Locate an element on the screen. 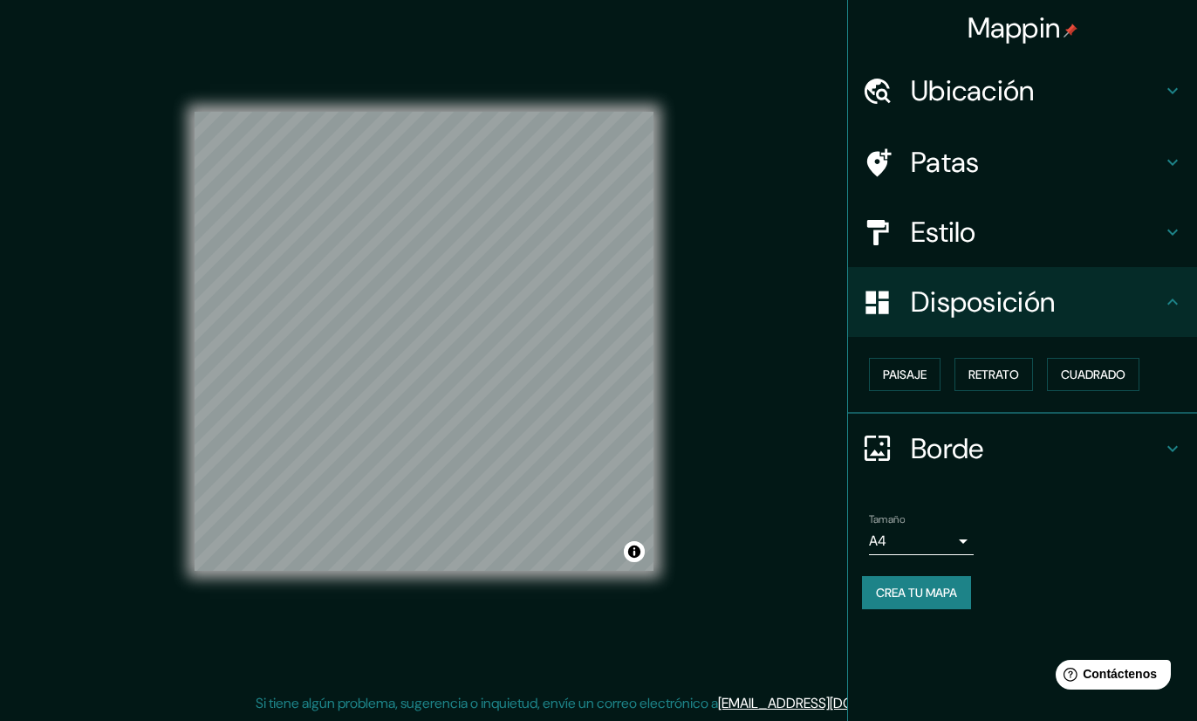  font: Patas is located at coordinates (945, 162).